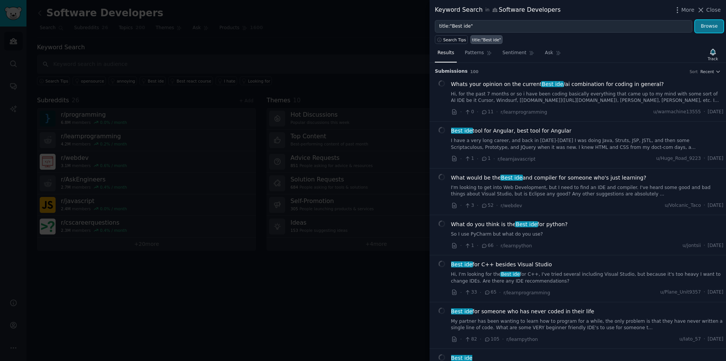 The image size is (726, 361). I want to click on span: r/webdev, so click(512, 205).